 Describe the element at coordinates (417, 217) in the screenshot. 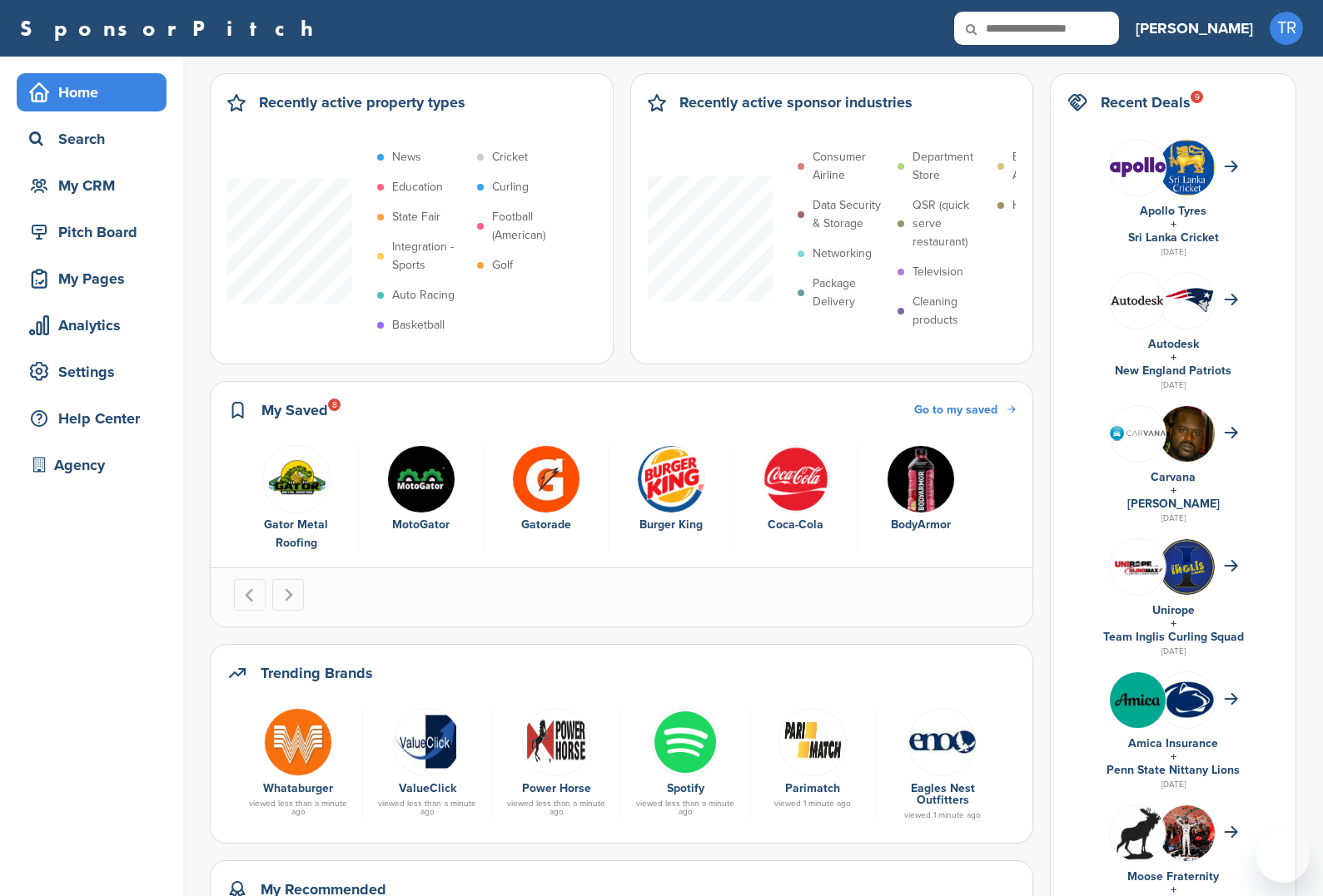

I see `p: State Fair` at that location.